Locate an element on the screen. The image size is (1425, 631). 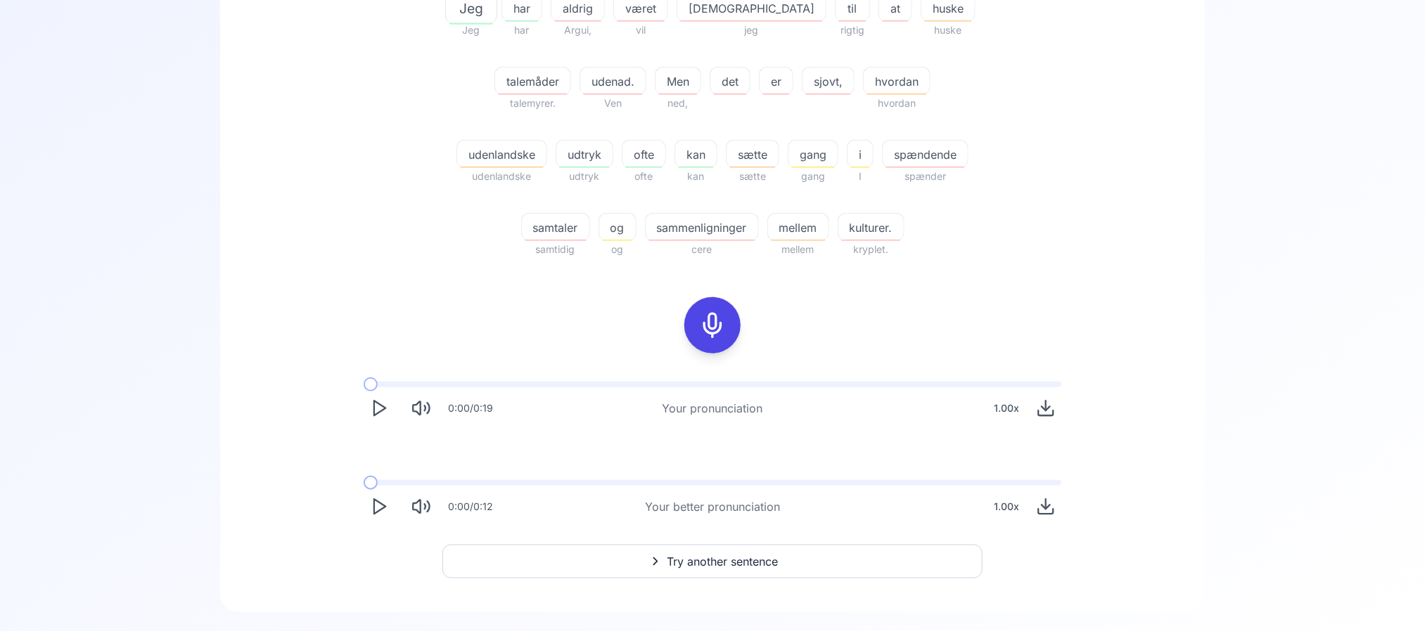
div: 0:00 / 0:19 is located at coordinates (470, 409).